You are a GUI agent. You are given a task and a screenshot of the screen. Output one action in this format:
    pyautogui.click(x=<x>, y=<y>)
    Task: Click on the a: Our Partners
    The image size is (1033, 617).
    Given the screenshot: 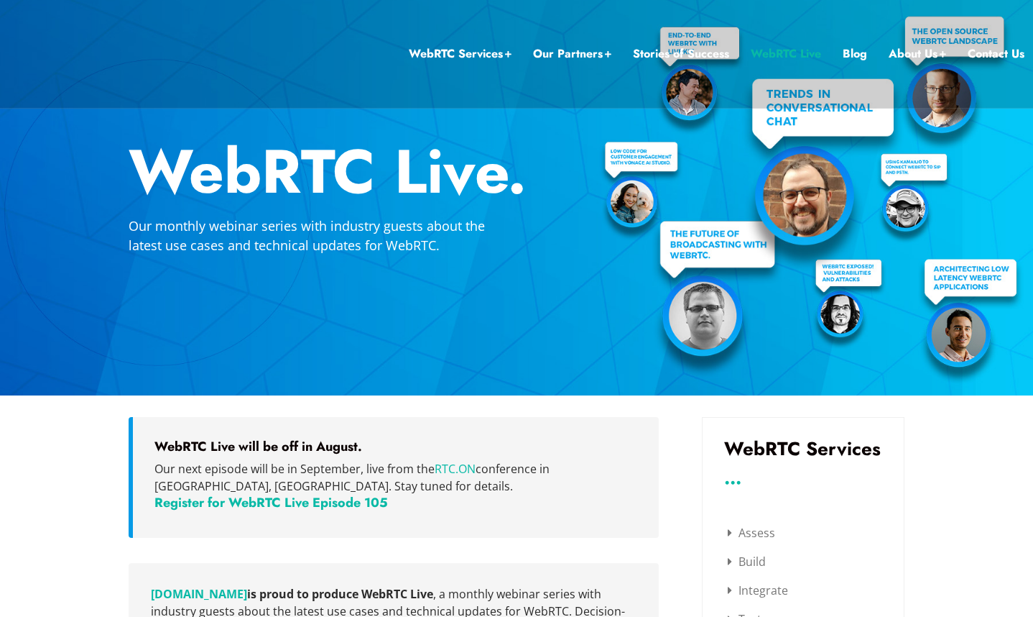 What is the action you would take?
    pyautogui.click(x=572, y=54)
    